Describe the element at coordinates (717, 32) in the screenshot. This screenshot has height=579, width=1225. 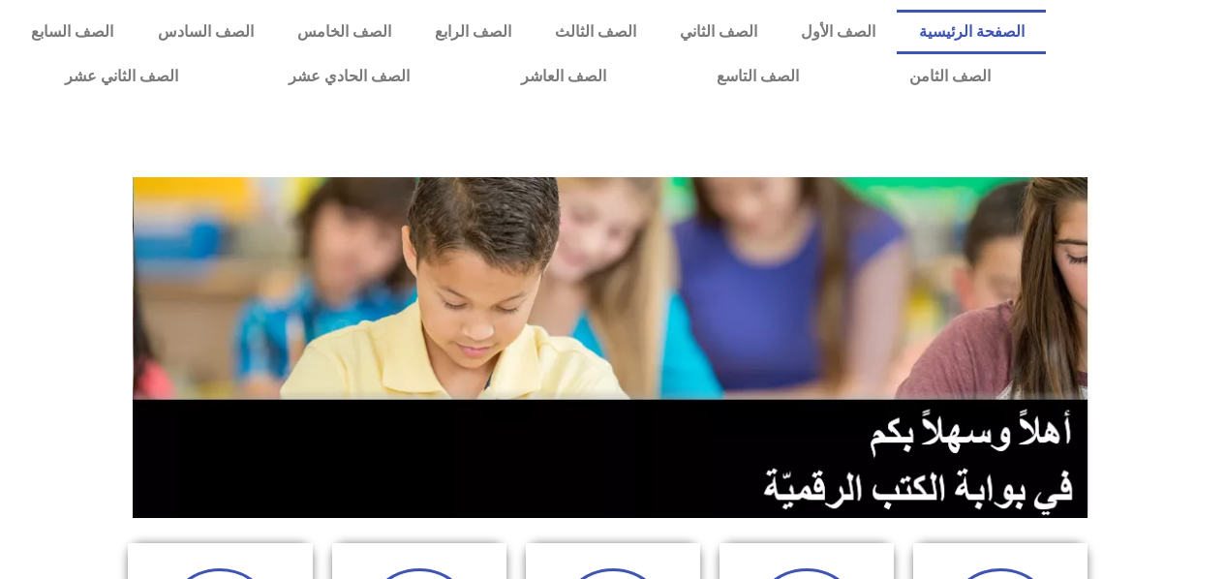
I see `a: الصف الثاني` at that location.